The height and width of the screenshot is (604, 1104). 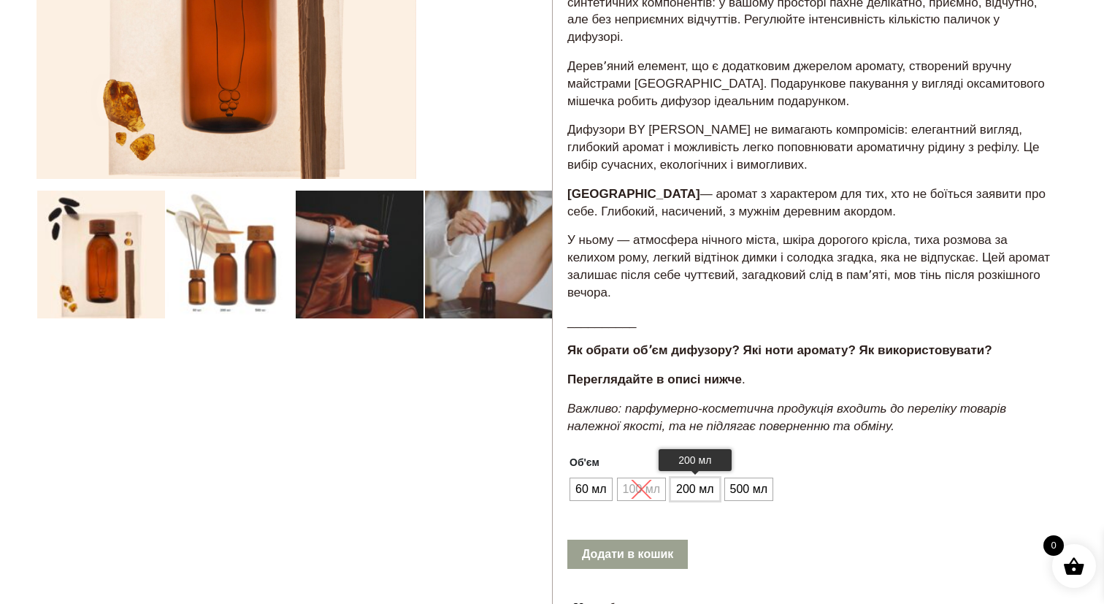 I want to click on strong: Переглядайте в описі нижче, so click(x=654, y=379).